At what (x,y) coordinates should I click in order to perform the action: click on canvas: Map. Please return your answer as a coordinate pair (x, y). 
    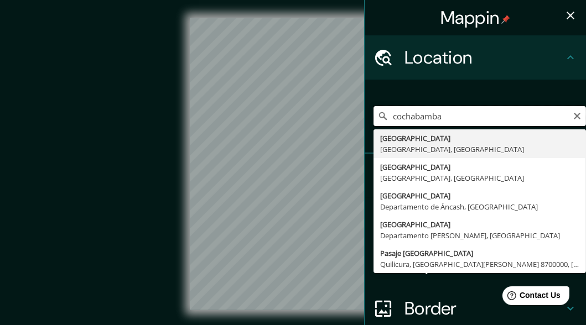
    Looking at the image, I should click on (293, 164).